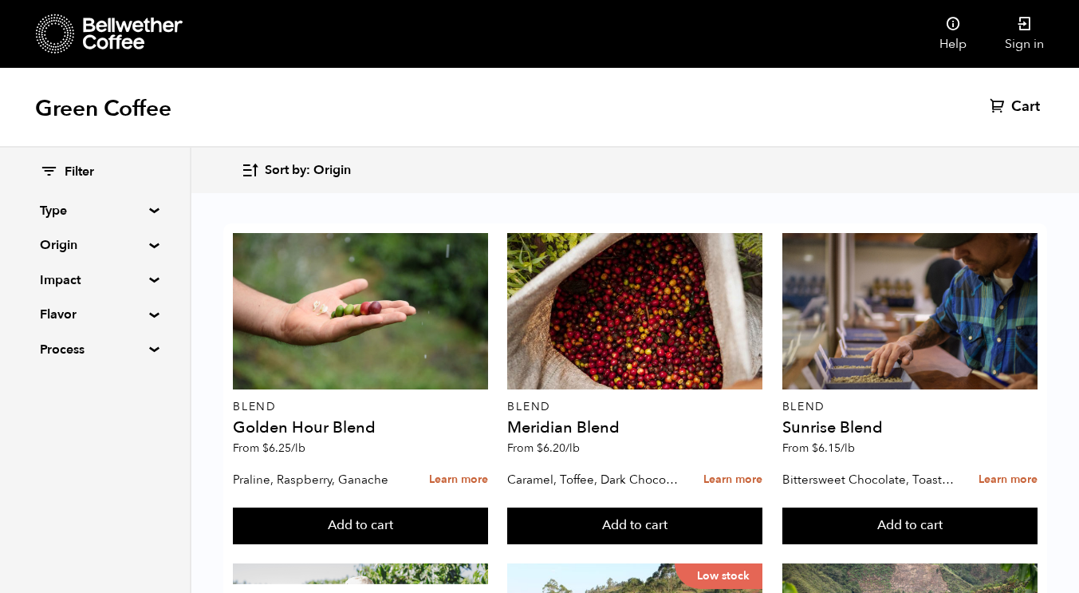  What do you see at coordinates (95, 280) in the screenshot?
I see `summary: Impact` at bounding box center [95, 280].